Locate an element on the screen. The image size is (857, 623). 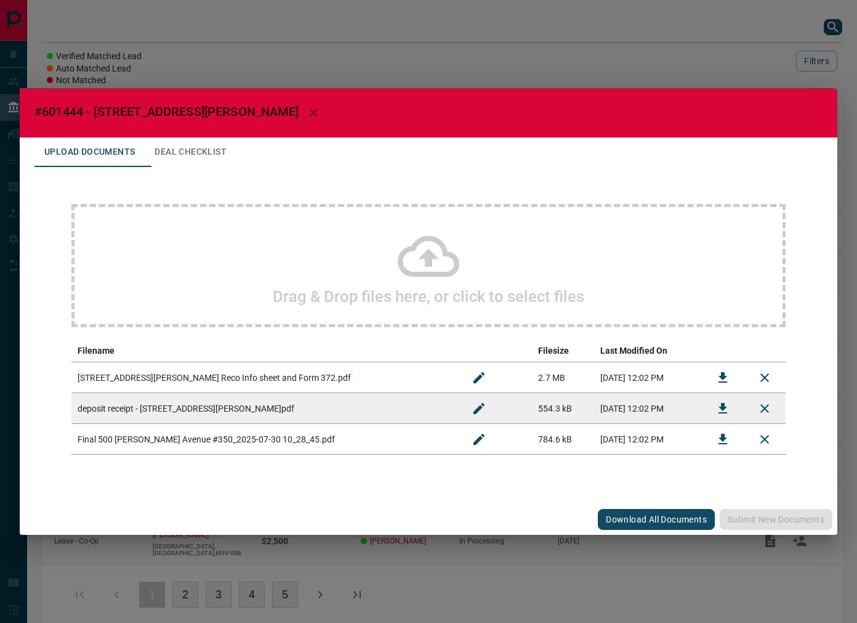
th: Last Modified On is located at coordinates (648, 350).